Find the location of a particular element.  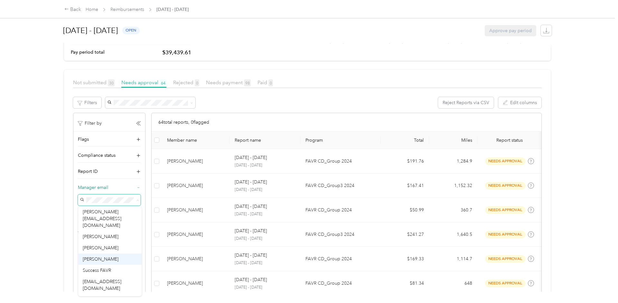

p: $39,439.61 is located at coordinates (177, 52).